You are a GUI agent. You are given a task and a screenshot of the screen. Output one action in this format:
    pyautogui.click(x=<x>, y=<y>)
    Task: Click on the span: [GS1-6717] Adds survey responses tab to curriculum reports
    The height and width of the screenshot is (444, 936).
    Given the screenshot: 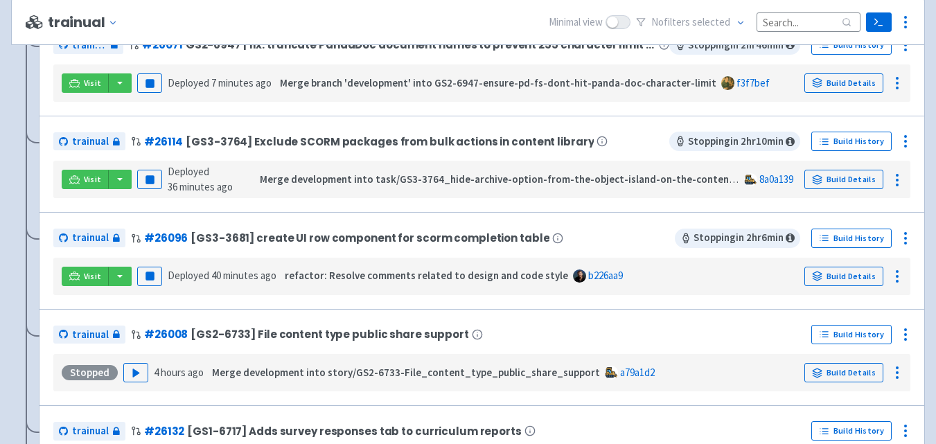 What is the action you would take?
    pyautogui.click(x=354, y=431)
    